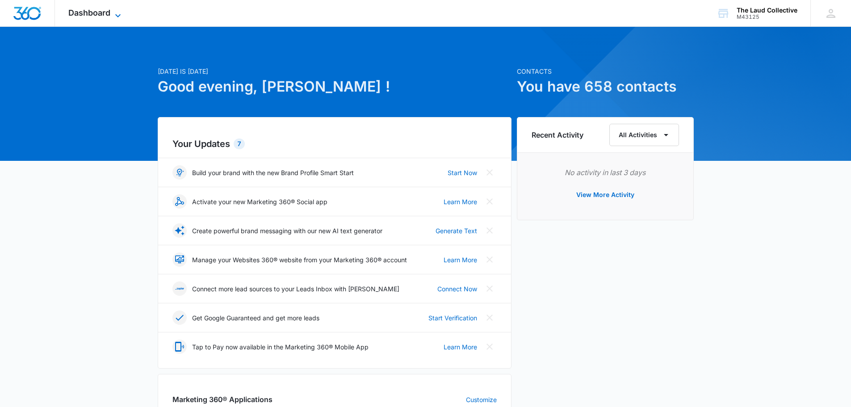  I want to click on h6: Recent Activity, so click(557, 135).